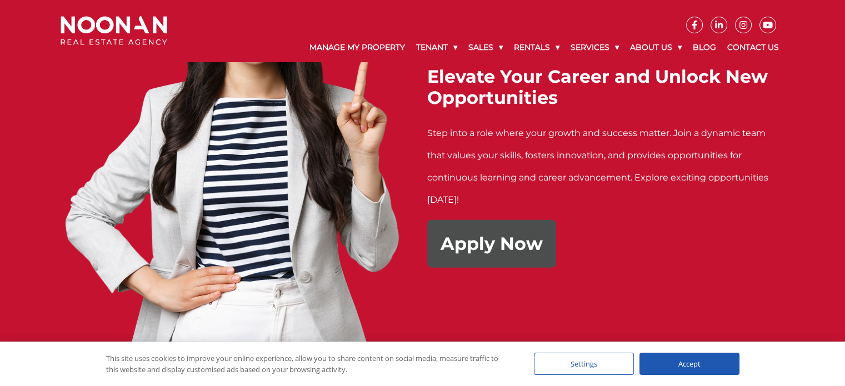 This screenshot has width=845, height=386. Describe the element at coordinates (705, 47) in the screenshot. I see `a: Blog` at that location.